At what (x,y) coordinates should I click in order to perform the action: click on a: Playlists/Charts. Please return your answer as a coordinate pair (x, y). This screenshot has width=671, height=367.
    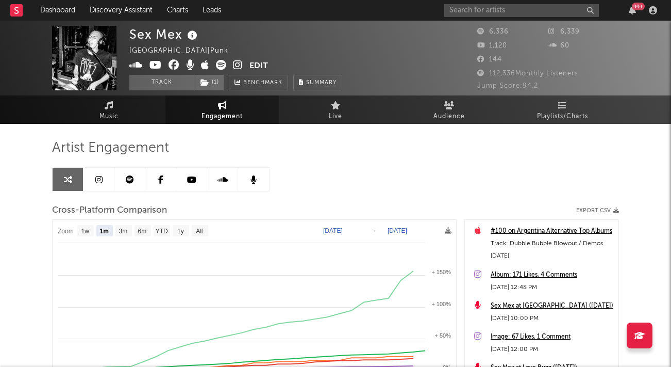
    Looking at the image, I should click on (562, 109).